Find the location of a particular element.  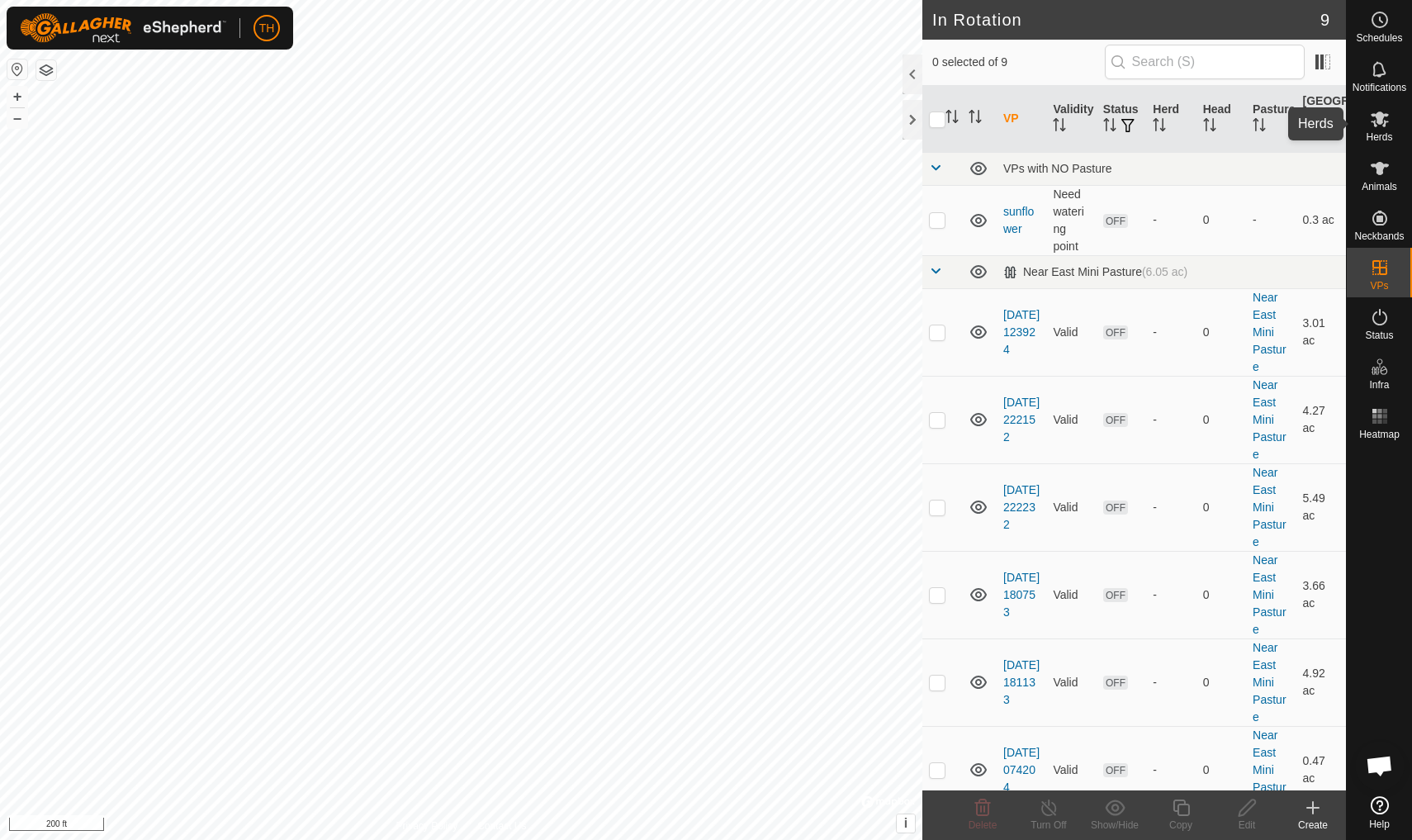

span: Heatmap is located at coordinates (1379, 434).